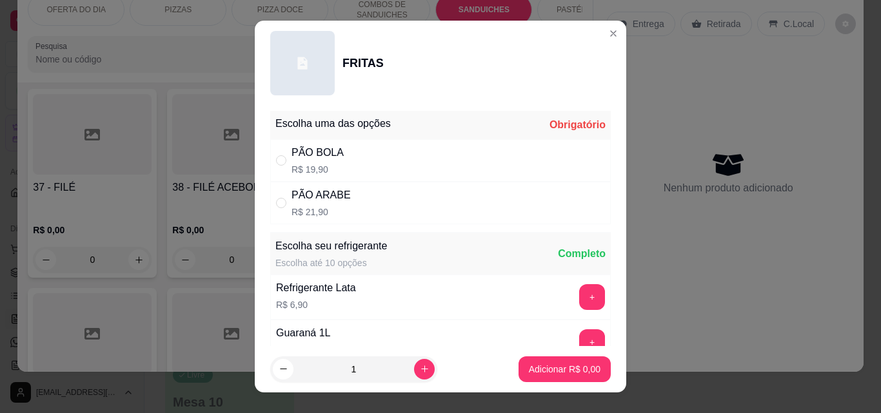 This screenshot has height=413, width=881. Describe the element at coordinates (333, 124) in the screenshot. I see `div: Escolha uma das opções` at that location.